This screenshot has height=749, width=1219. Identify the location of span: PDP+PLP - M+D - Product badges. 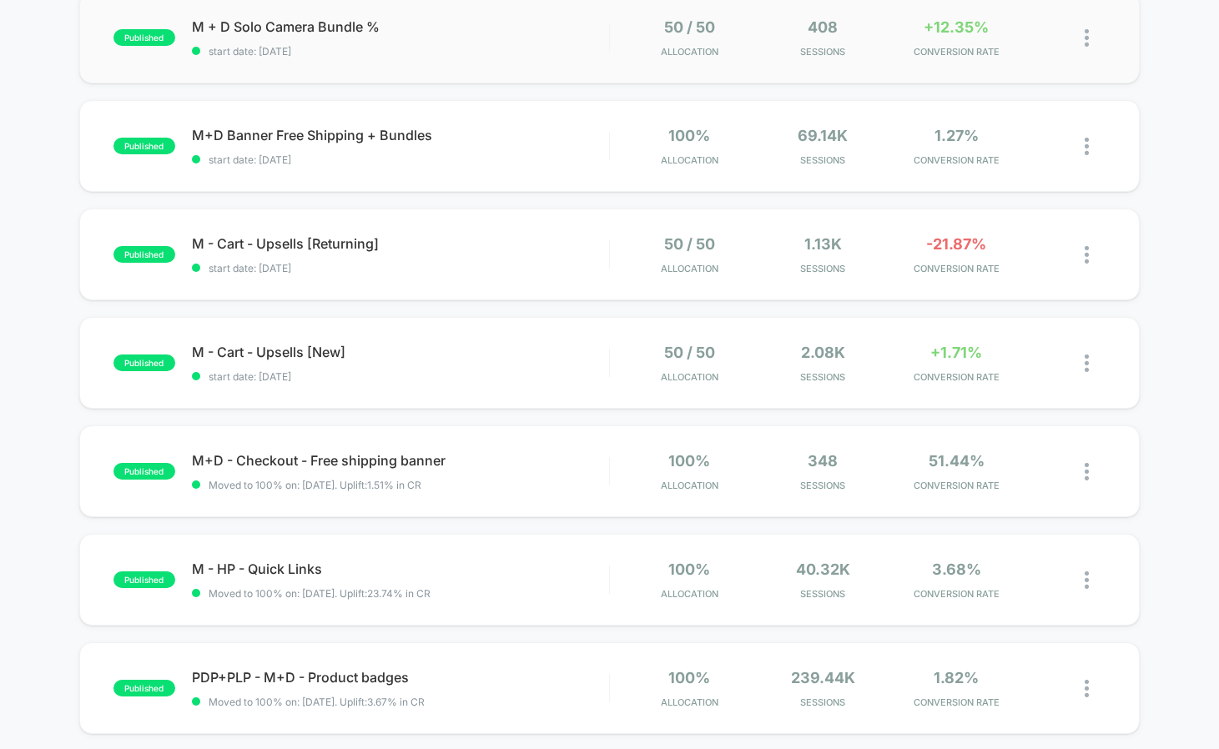
(400, 677).